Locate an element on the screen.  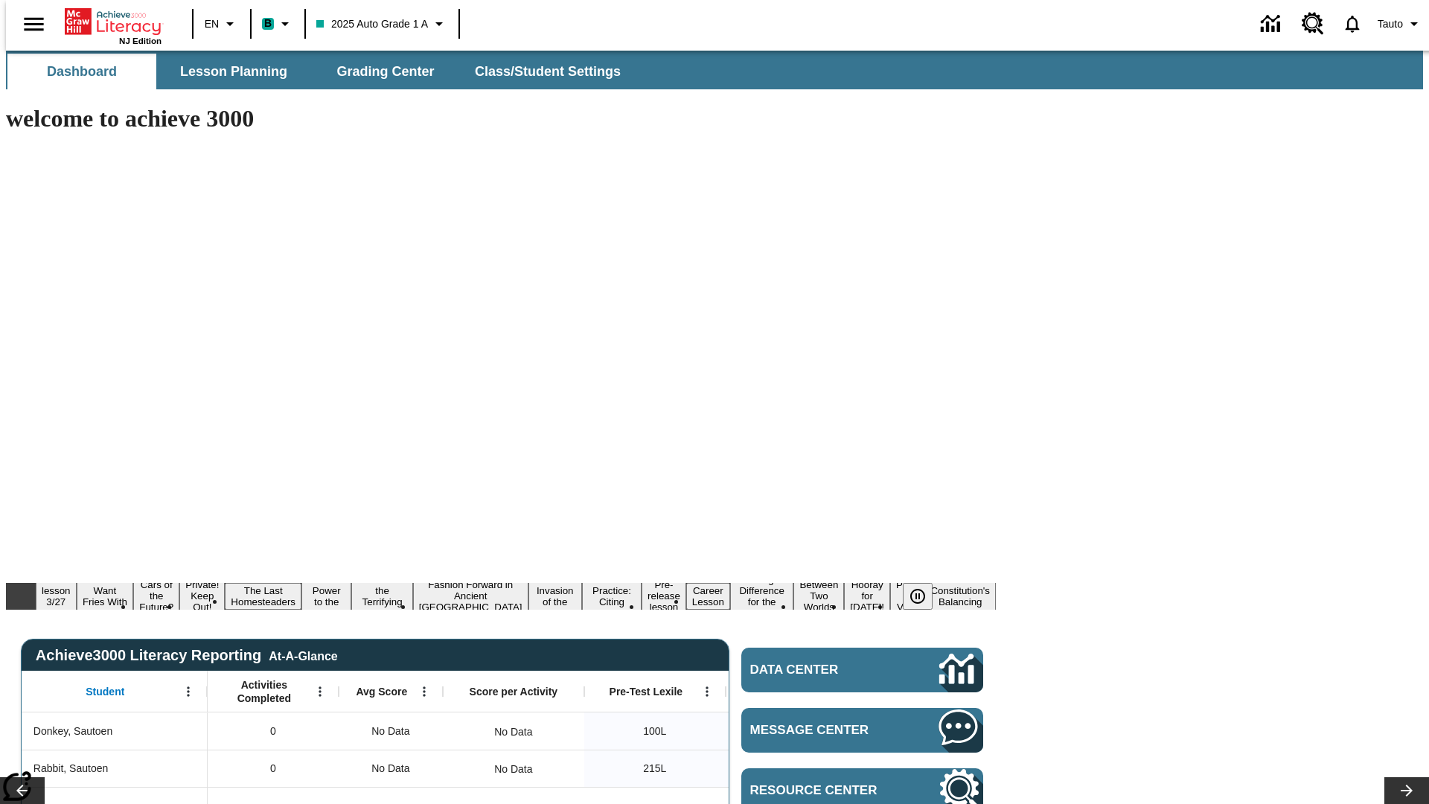
span: Lesson Planning is located at coordinates (234, 71).